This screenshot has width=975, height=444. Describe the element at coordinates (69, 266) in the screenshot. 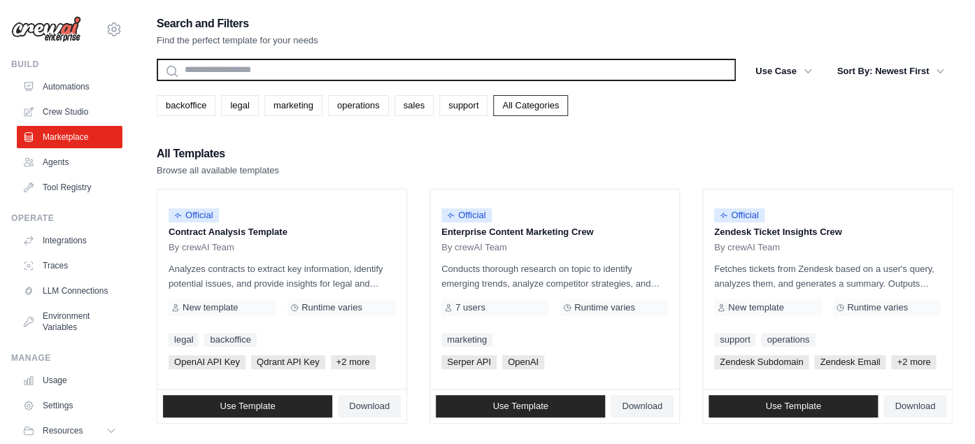

I see `a: Traces` at that location.